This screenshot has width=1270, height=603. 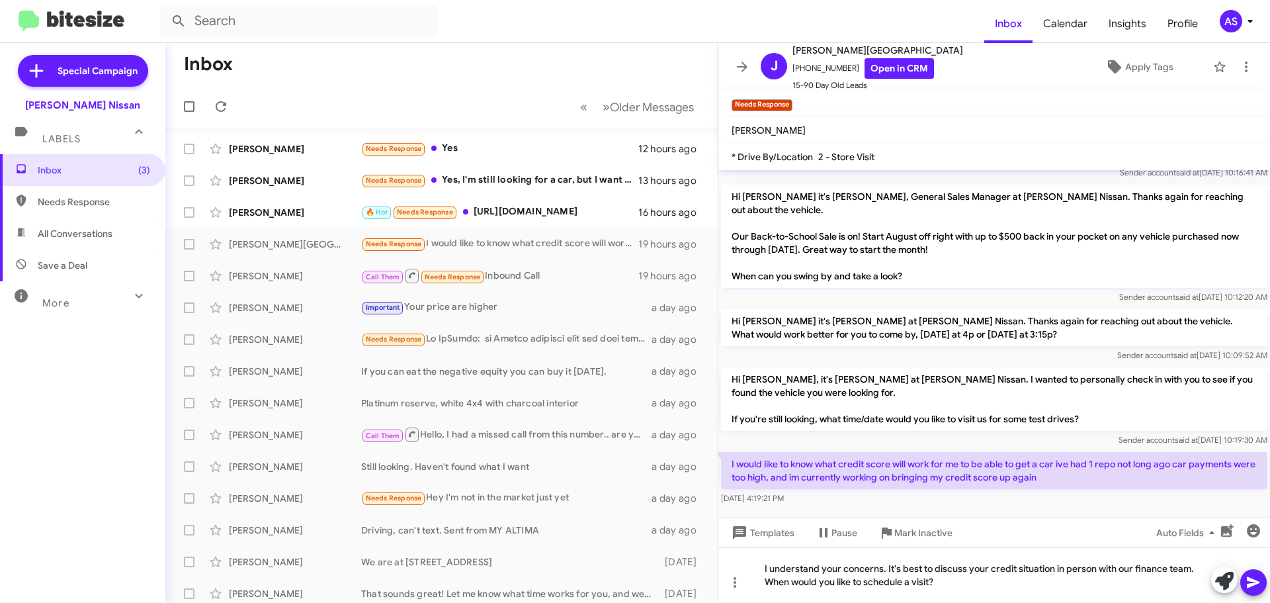 What do you see at coordinates (1183, 24) in the screenshot?
I see `a: Profile` at bounding box center [1183, 24].